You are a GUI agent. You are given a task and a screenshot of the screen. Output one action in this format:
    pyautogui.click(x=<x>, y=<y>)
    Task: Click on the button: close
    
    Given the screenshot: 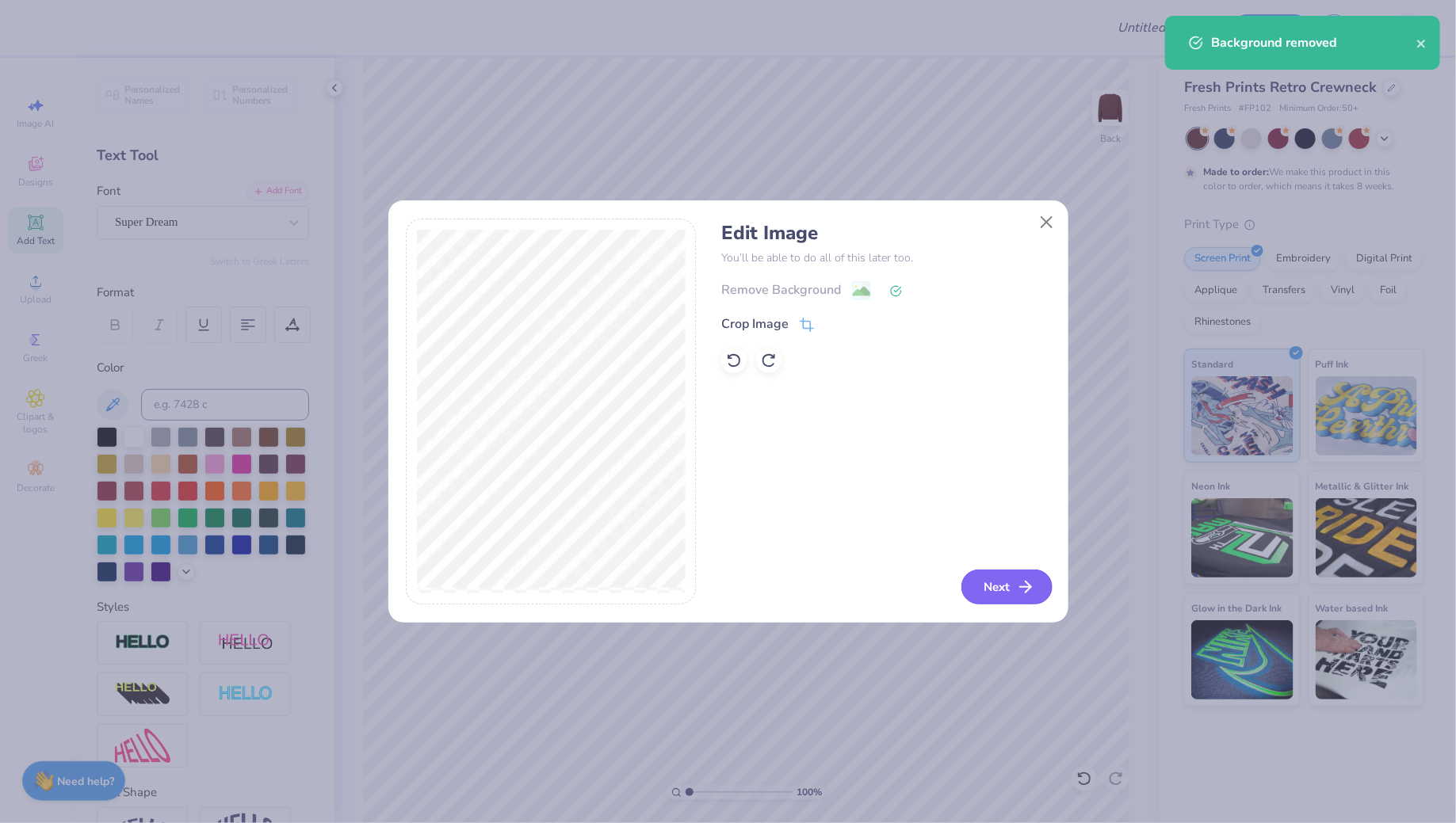 What is the action you would take?
    pyautogui.click(x=1422, y=43)
    